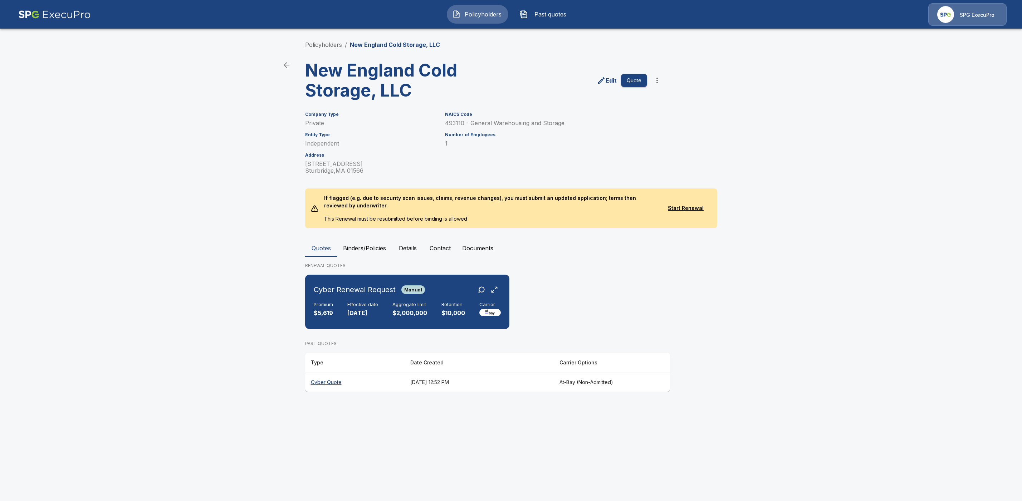 This screenshot has height=501, width=1022. What do you see at coordinates (355, 290) in the screenshot?
I see `h6: Cyber Renewal Request` at bounding box center [355, 290].